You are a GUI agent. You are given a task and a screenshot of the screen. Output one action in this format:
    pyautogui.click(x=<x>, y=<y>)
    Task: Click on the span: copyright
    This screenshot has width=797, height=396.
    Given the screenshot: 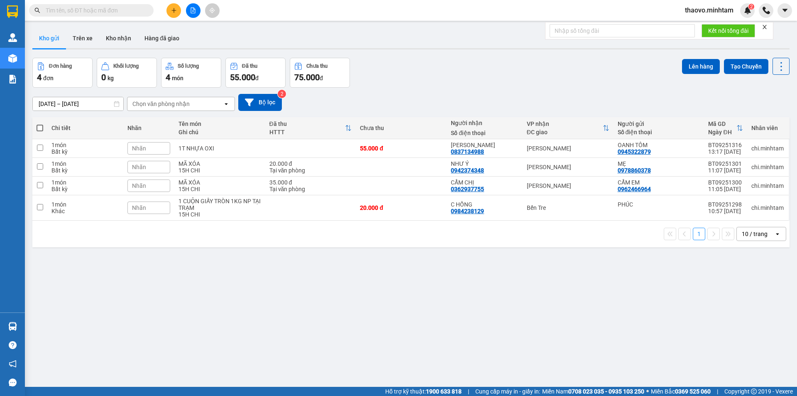 What is the action you would take?
    pyautogui.click(x=754, y=391)
    